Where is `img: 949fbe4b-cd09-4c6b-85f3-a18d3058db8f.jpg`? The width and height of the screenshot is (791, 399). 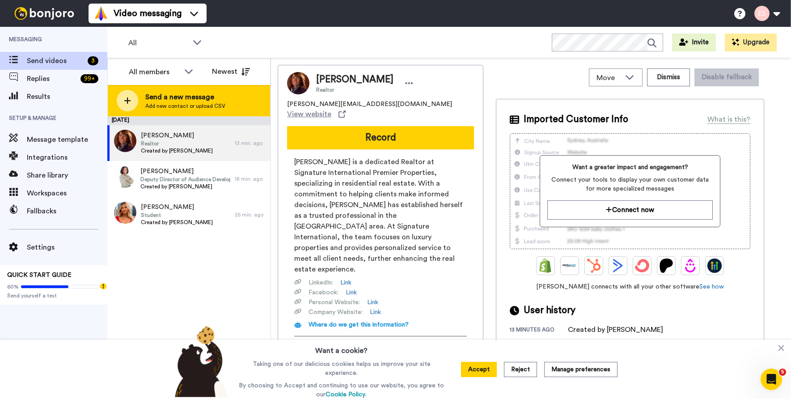
img: 949fbe4b-cd09-4c6b-85f3-a18d3058db8f.jpg is located at coordinates (125, 212).